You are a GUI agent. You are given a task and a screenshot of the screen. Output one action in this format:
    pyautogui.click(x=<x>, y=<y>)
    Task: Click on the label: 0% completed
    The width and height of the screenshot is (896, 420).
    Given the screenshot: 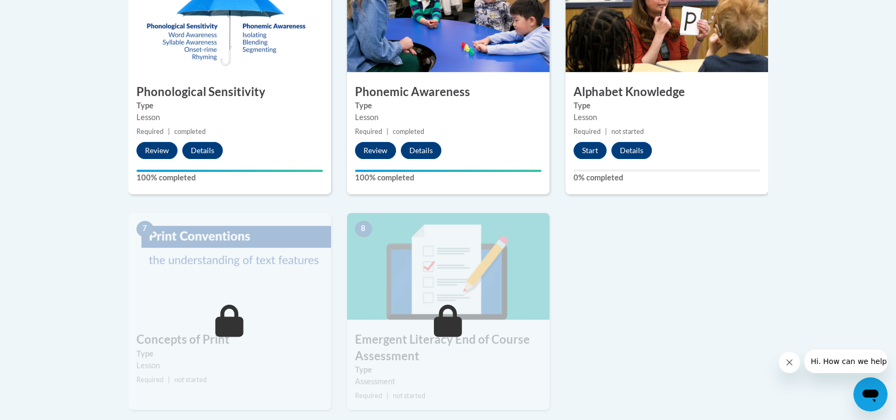 What is the action you would take?
    pyautogui.click(x=667, y=178)
    